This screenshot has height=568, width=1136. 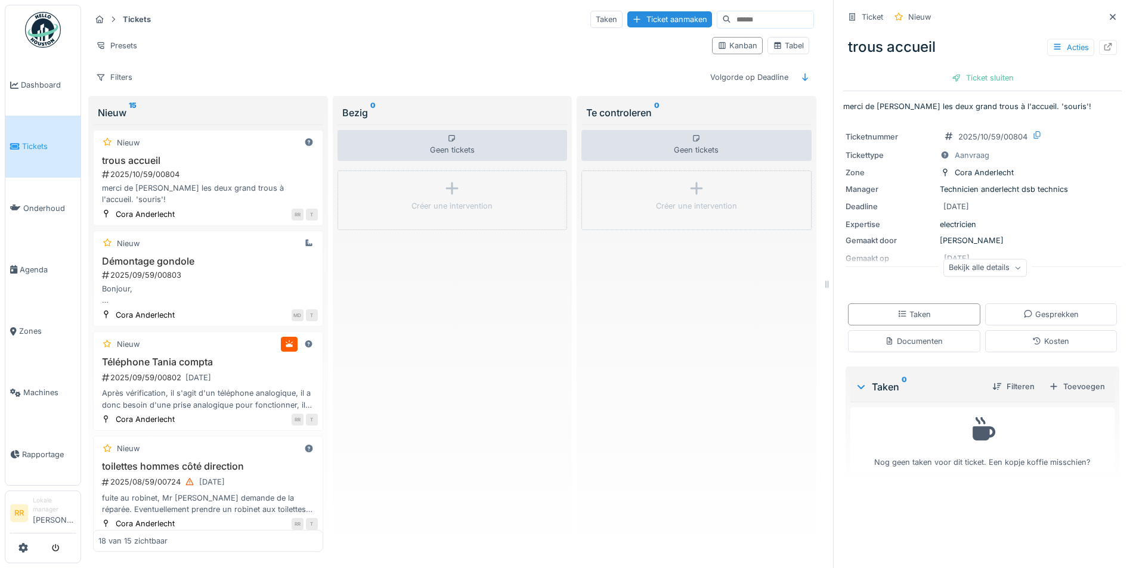 I want to click on a: Tickets, so click(x=43, y=146).